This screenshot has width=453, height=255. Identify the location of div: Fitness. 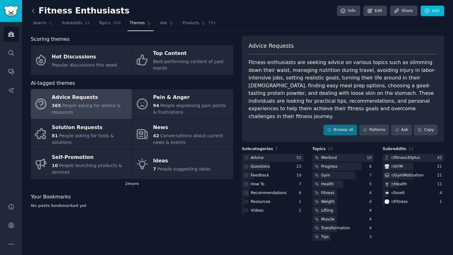
(328, 193).